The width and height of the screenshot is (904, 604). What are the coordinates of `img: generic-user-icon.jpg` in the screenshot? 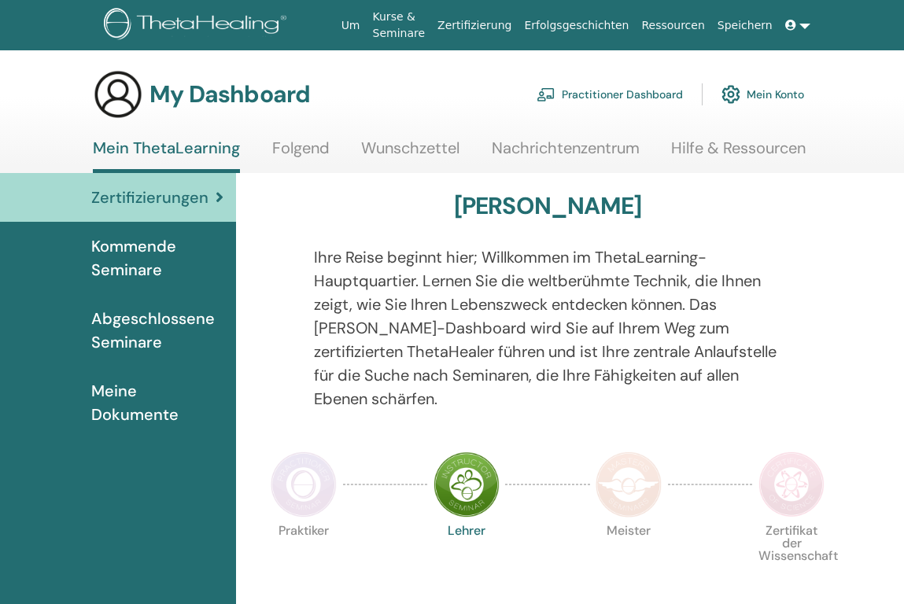 It's located at (118, 94).